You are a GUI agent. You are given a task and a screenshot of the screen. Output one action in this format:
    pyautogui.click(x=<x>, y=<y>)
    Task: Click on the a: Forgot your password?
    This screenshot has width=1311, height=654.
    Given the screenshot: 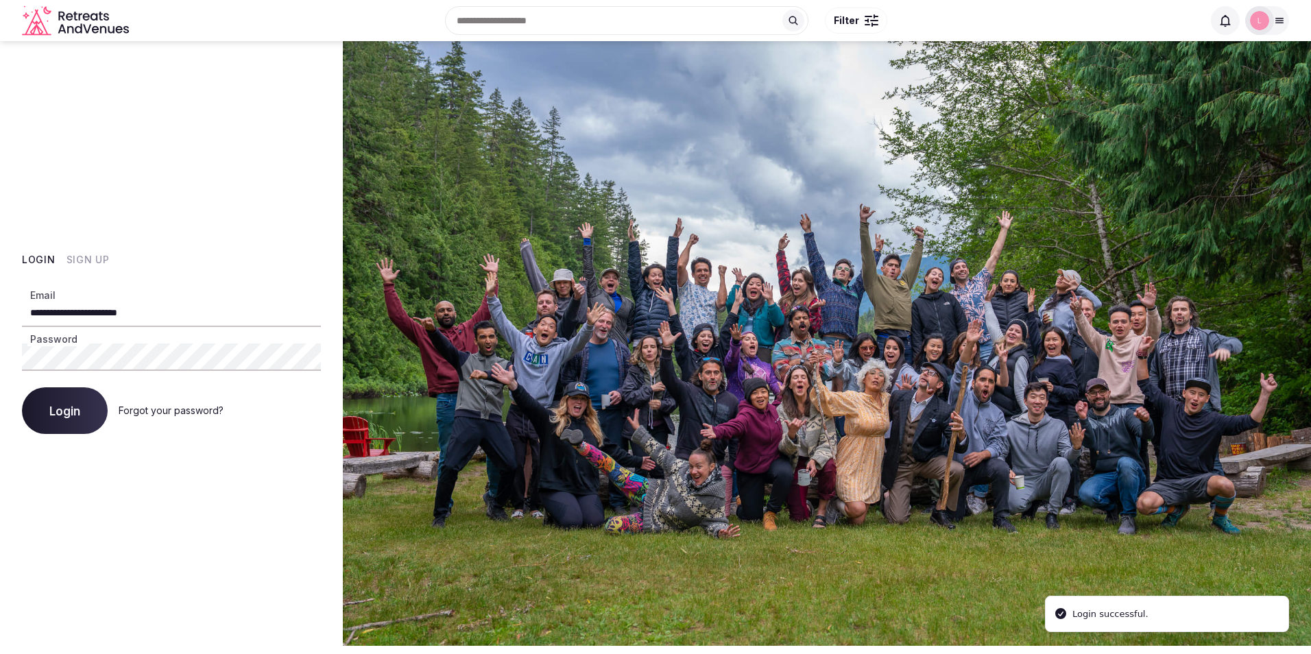 What is the action you would take?
    pyautogui.click(x=171, y=410)
    